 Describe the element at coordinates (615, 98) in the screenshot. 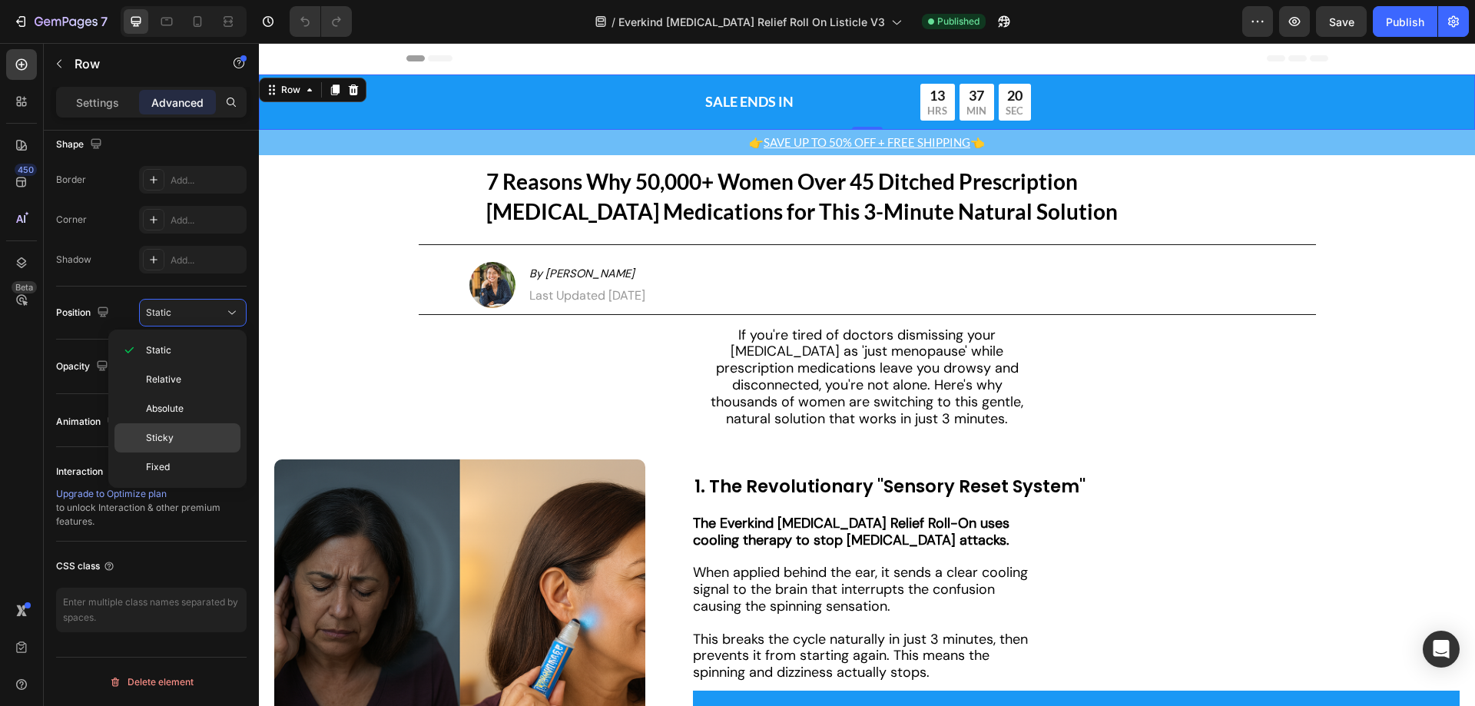

I see `a: SAVE UP TO 50% OFF + FREE SHIPPING👈` at that location.